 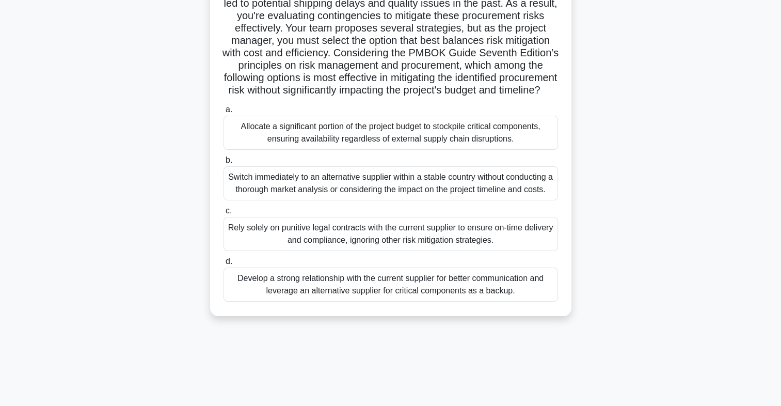 I want to click on span: a., so click(x=229, y=109).